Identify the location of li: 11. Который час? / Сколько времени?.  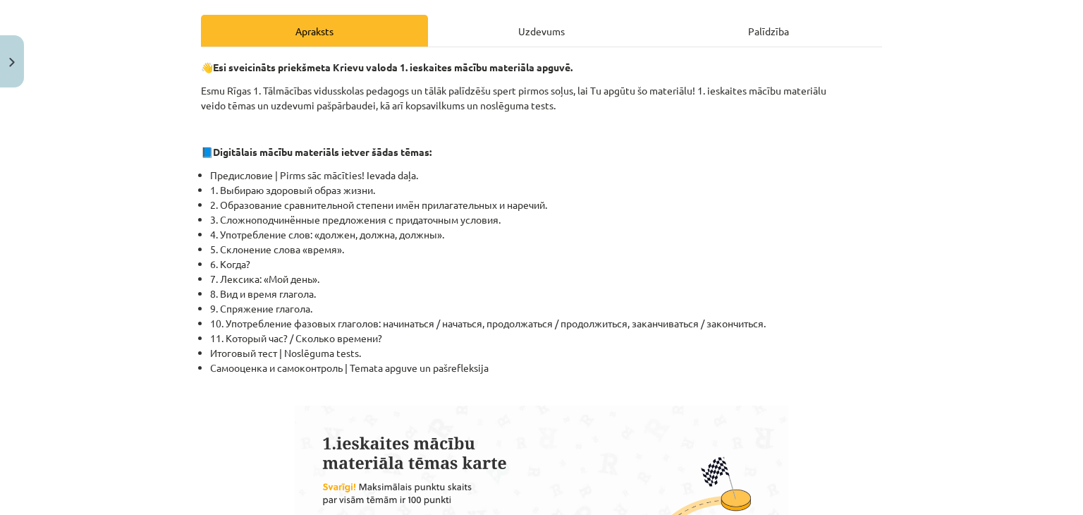
(546, 338).